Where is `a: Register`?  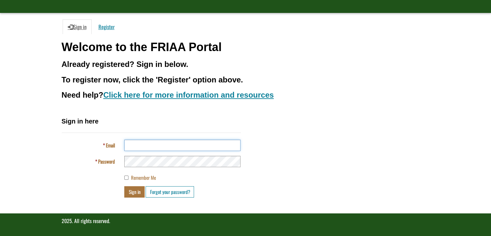 a: Register is located at coordinates (107, 27).